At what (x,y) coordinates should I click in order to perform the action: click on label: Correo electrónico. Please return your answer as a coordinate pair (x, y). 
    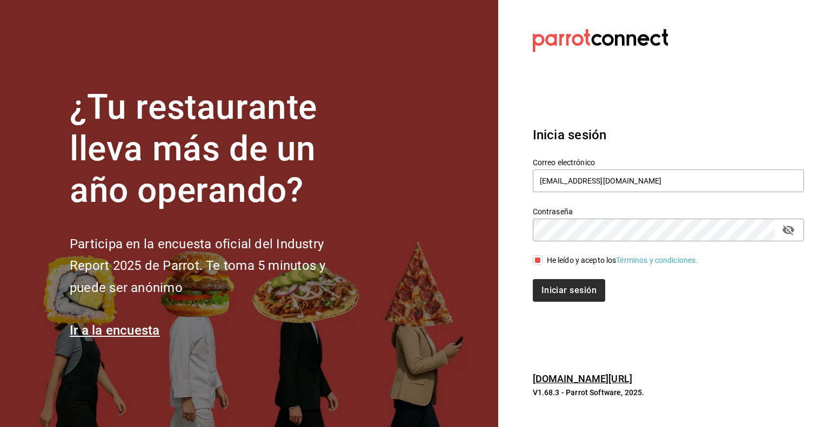
    Looking at the image, I should click on (668, 163).